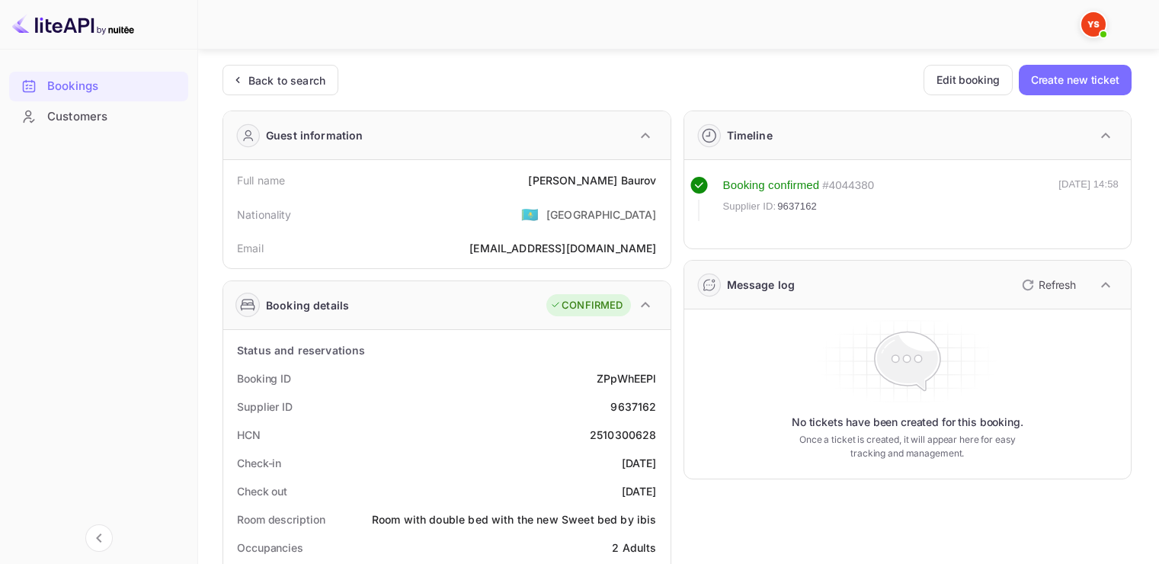 This screenshot has width=1159, height=564. I want to click on div: 2510300628, so click(623, 434).